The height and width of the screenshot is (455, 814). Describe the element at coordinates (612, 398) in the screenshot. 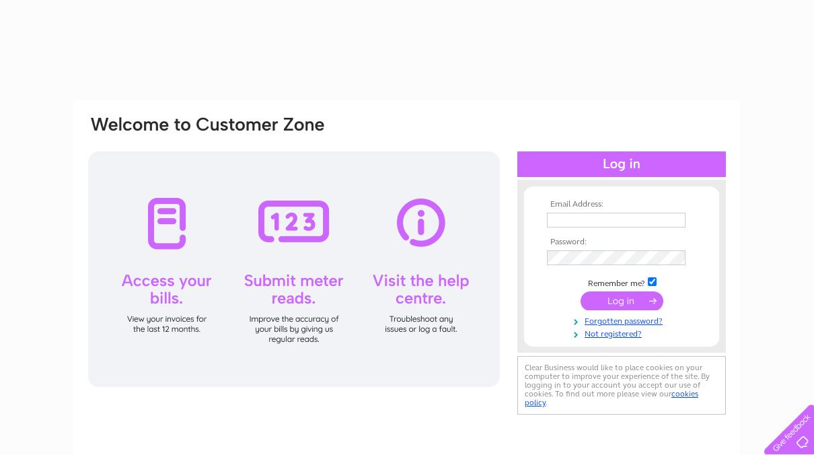

I see `a: cookies policy` at that location.